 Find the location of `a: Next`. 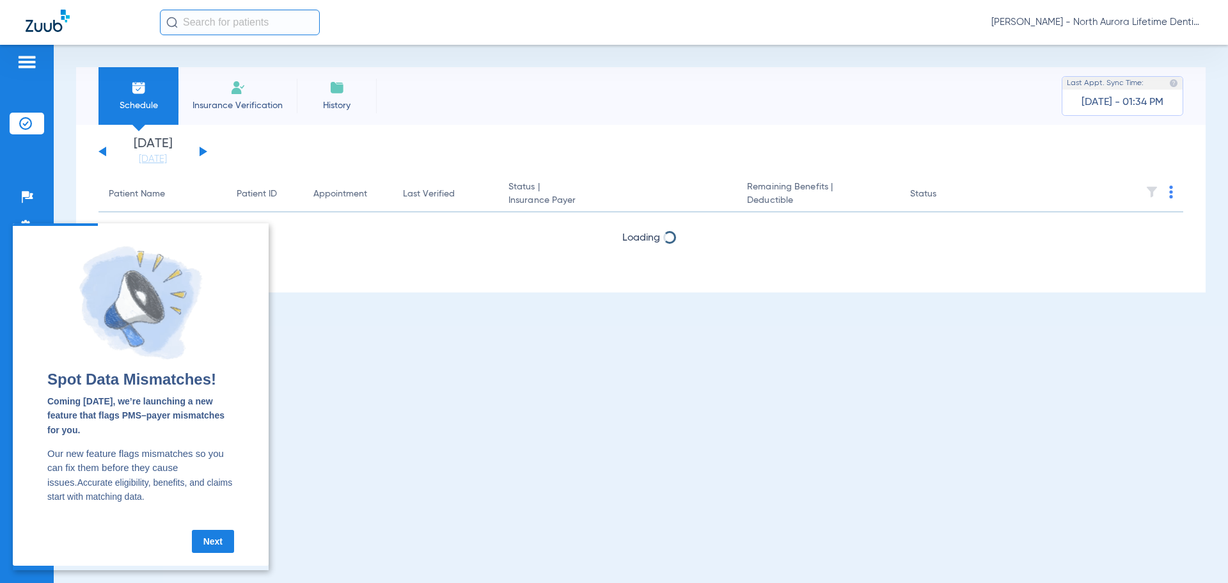

a: Next is located at coordinates (200, 318).